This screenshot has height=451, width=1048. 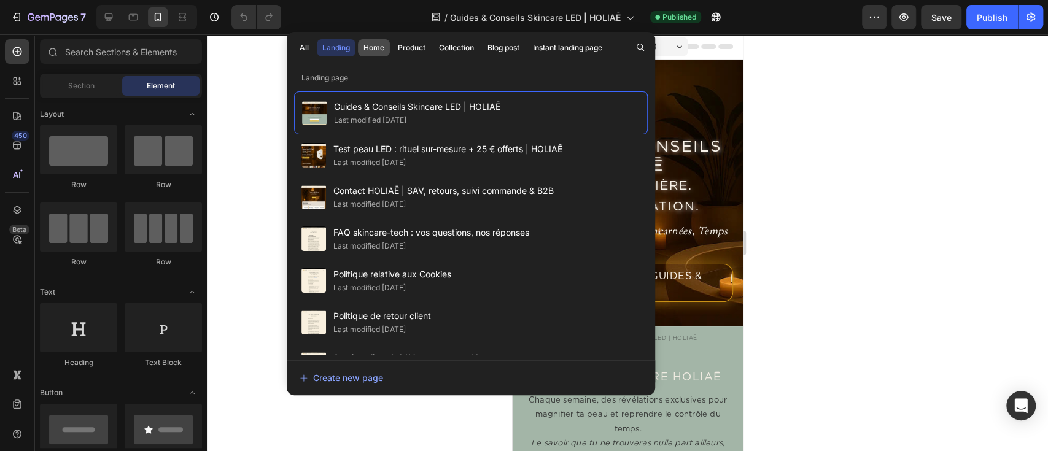 I want to click on span: Service client & SAV – contact rapide, so click(x=408, y=358).